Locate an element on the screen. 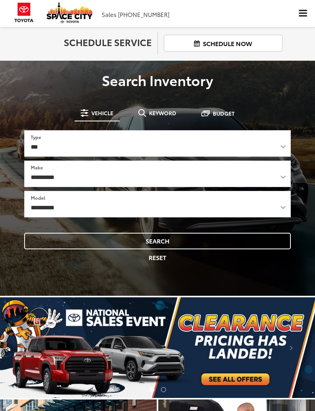 This screenshot has width=315, height=411. button: Reset is located at coordinates (157, 257).